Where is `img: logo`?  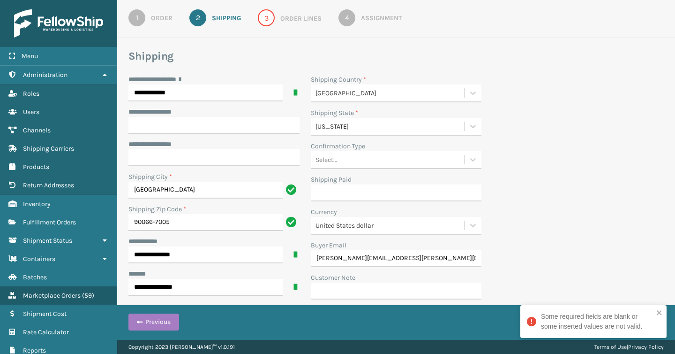 img: logo is located at coordinates (59, 23).